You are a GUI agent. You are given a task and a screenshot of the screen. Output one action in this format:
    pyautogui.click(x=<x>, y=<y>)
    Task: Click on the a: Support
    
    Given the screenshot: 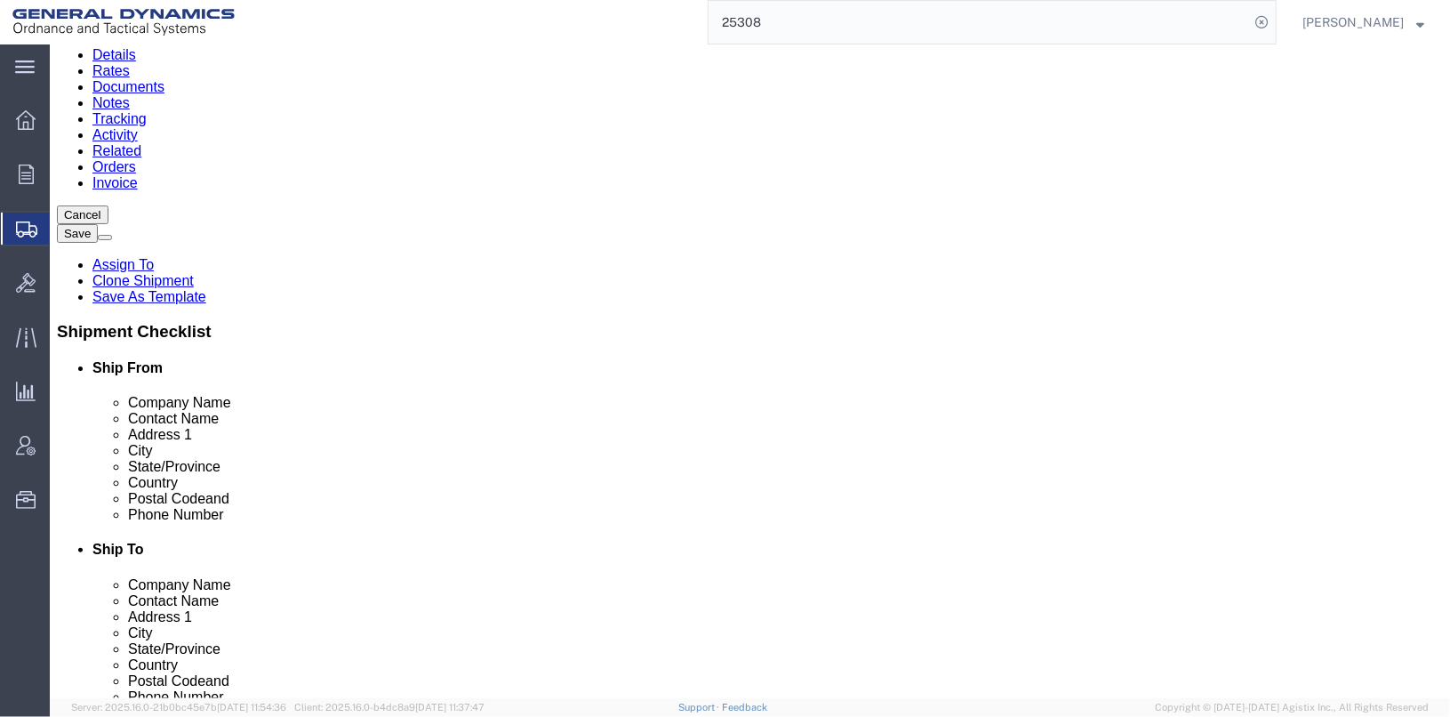 What is the action you would take?
    pyautogui.click(x=701, y=707)
    